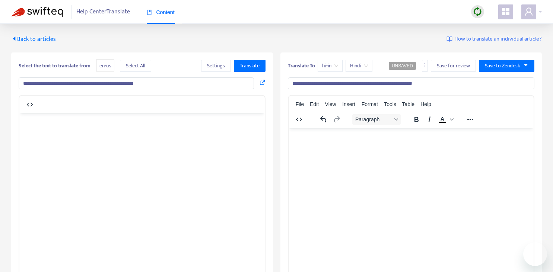 The width and height of the screenshot is (553, 272). I want to click on button: Settings, so click(216, 66).